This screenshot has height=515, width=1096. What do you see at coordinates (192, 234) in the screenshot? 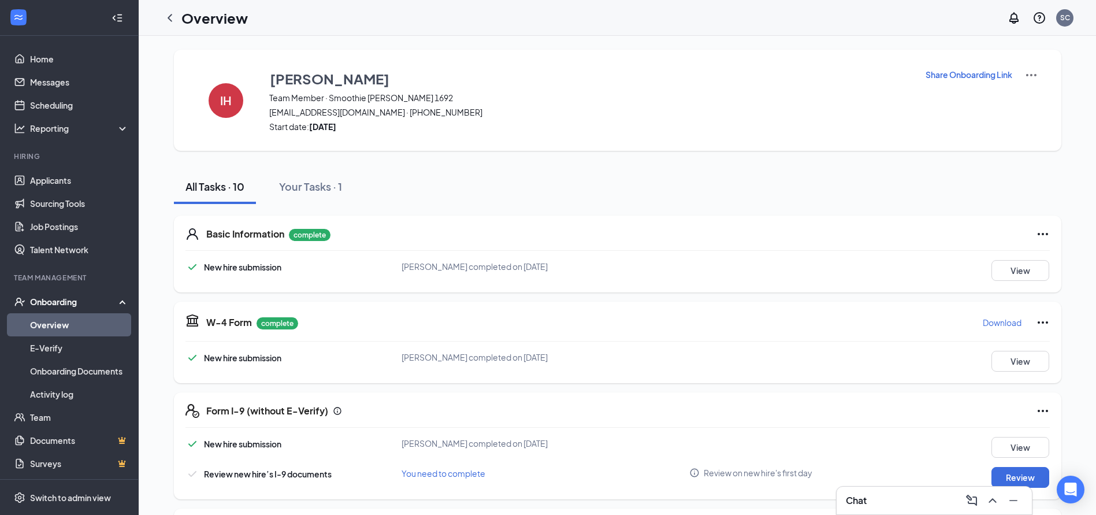
I see `svg: User` at bounding box center [192, 234].